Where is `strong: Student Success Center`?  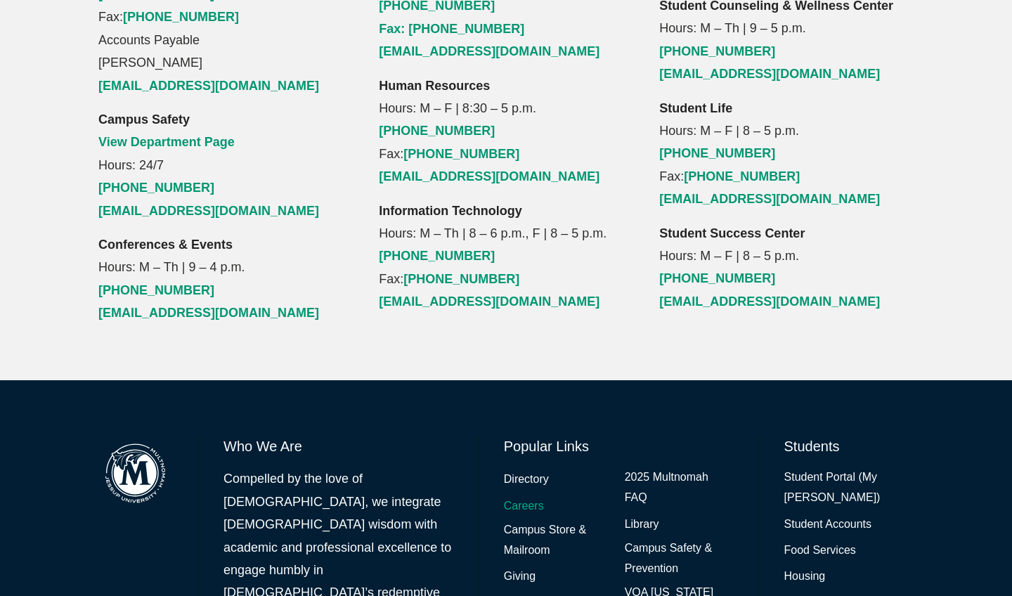
strong: Student Success Center is located at coordinates (732, 233).